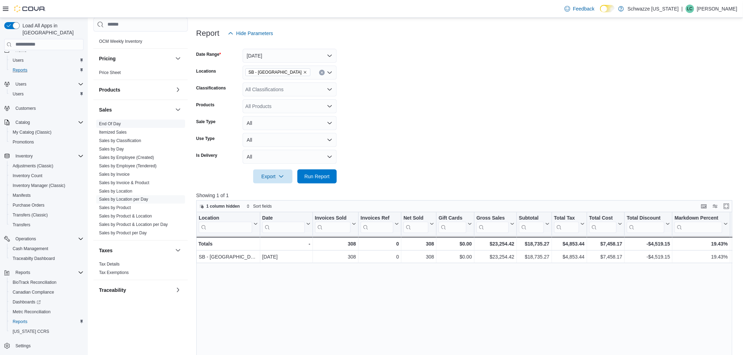  What do you see at coordinates (47, 259) in the screenshot?
I see `button: Traceabilty Dashboard` at bounding box center [47, 259].